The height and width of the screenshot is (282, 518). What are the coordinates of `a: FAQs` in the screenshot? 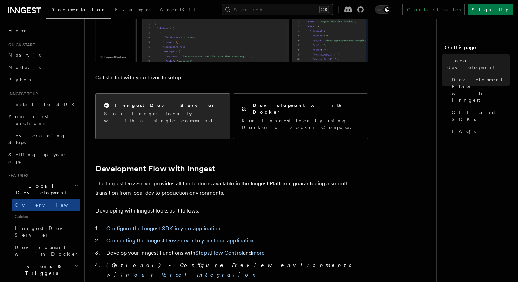 It's located at (479, 131).